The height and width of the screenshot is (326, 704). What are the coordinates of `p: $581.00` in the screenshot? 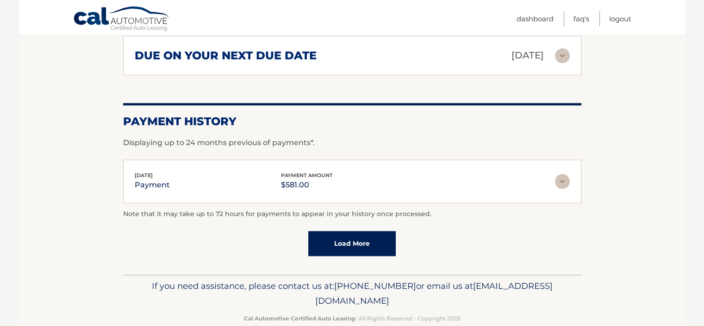 It's located at (307, 185).